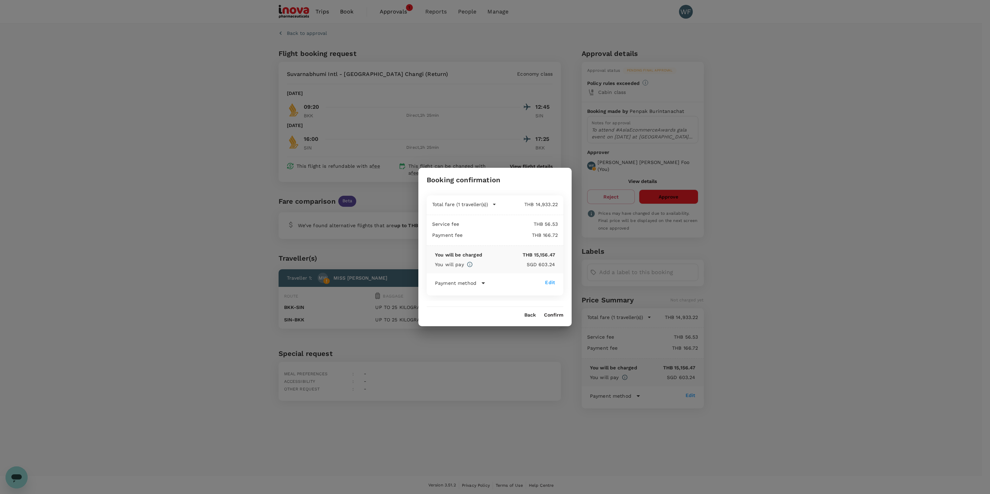 The height and width of the screenshot is (494, 990). Describe the element at coordinates (514, 264) in the screenshot. I see `p: SGD 603.24` at that location.